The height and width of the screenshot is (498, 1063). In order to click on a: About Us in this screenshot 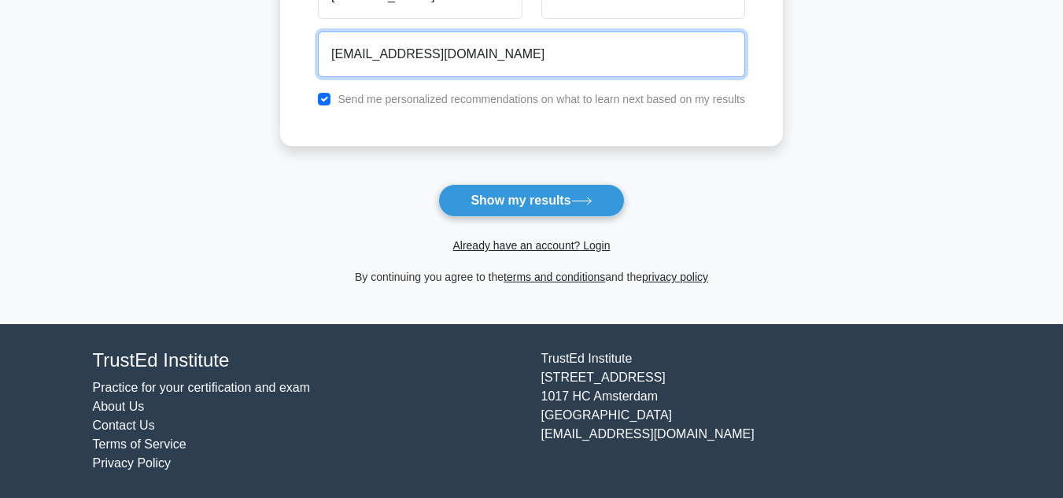, I will do `click(119, 406)`.